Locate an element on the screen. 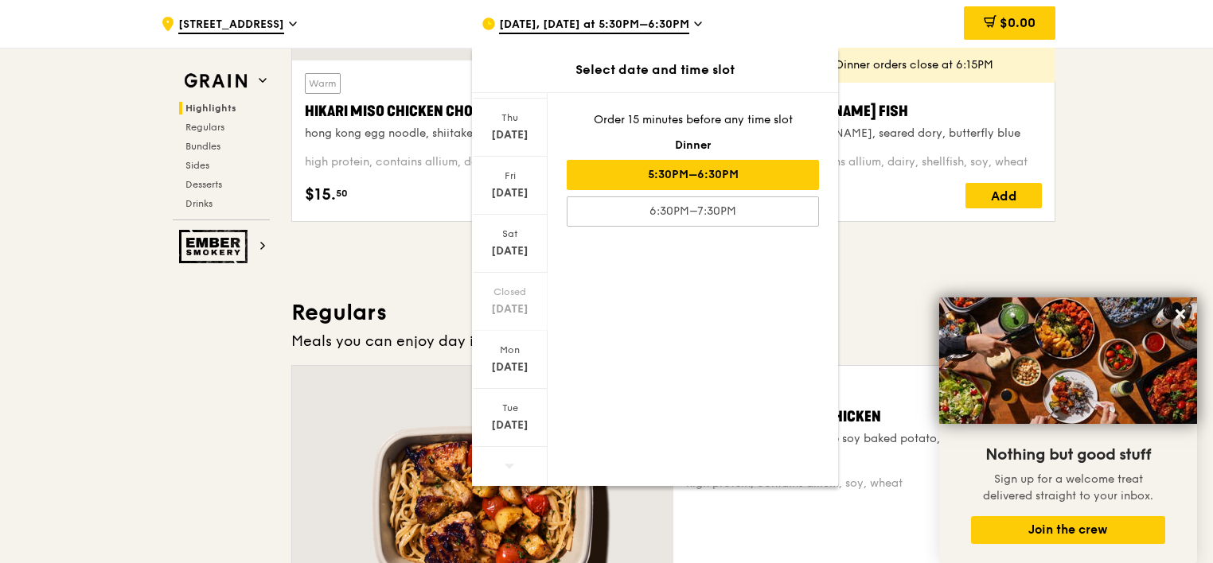 Image resolution: width=1213 pixels, height=563 pixels. div: house-blend mustard, maple soy baked potato, linguine, cherry tomato is located at coordinates (863, 447).